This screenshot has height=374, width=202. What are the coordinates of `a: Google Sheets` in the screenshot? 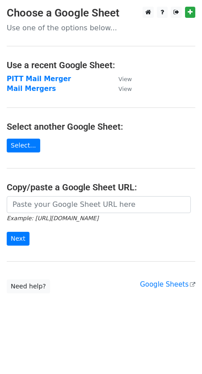 It's located at (167, 284).